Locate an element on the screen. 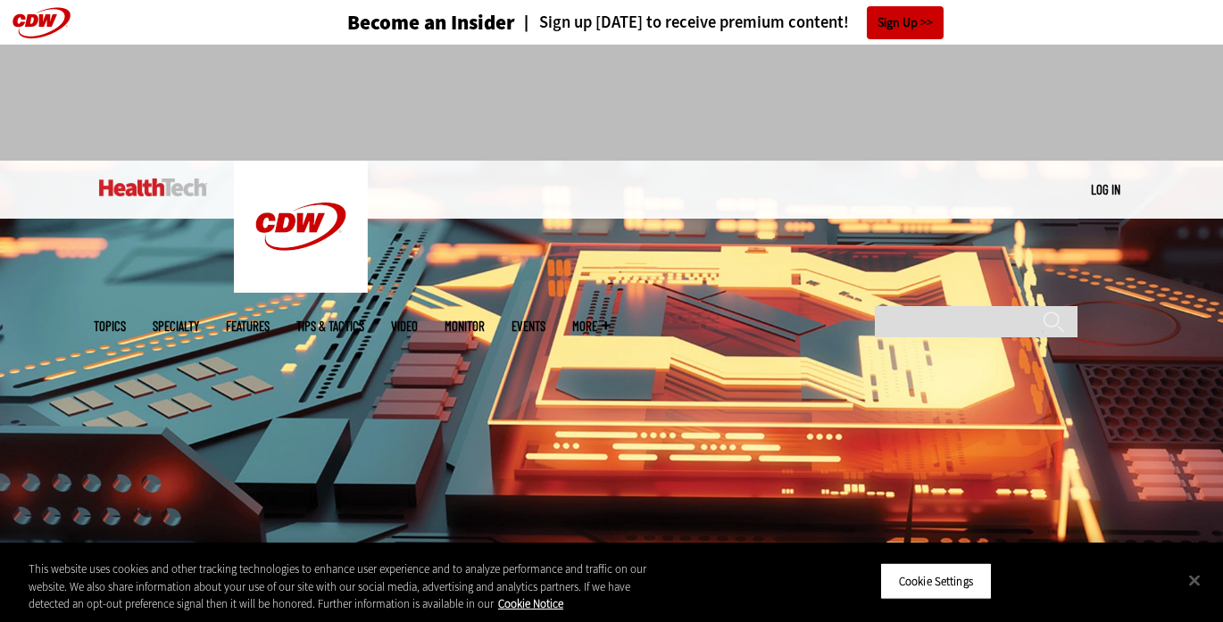 The width and height of the screenshot is (1223, 622). button: Cookie Settings is located at coordinates (936, 581).